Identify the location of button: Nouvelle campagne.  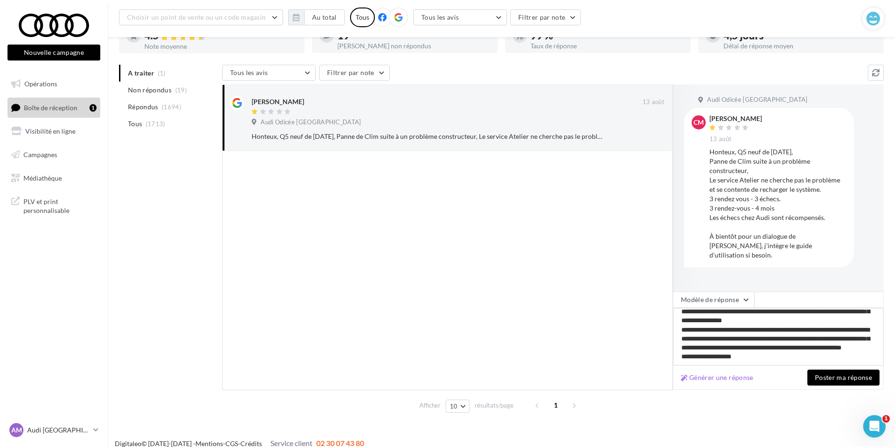
(54, 52).